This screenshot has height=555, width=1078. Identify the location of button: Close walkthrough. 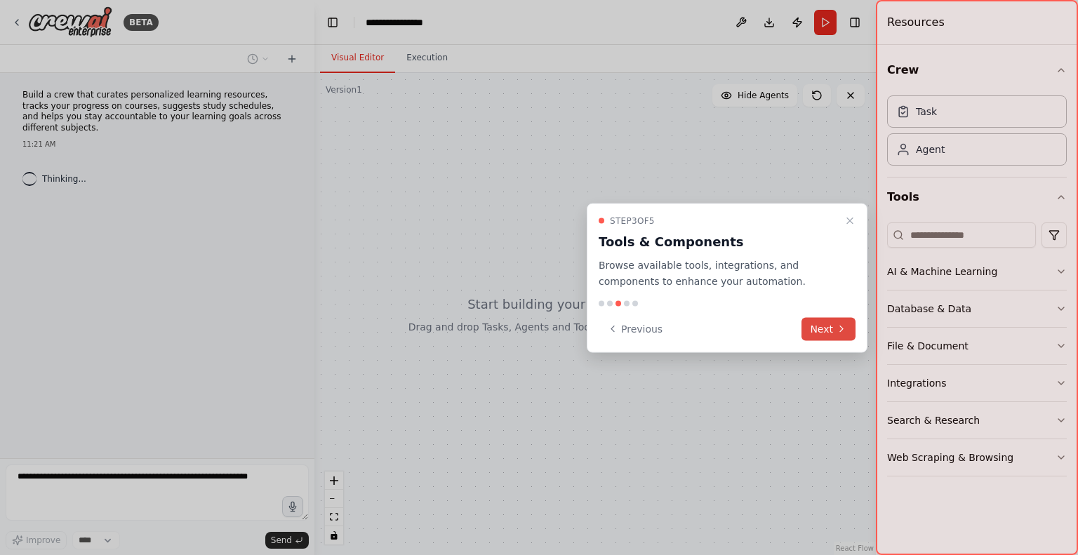
(850, 221).